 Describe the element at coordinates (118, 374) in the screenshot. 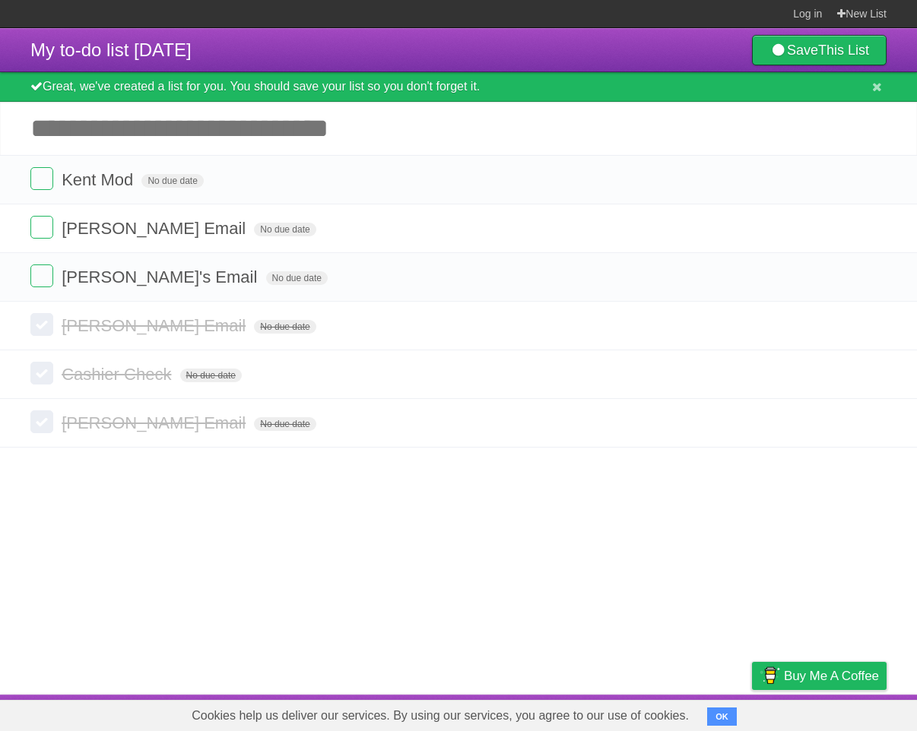

I see `span: Cashier Check` at that location.